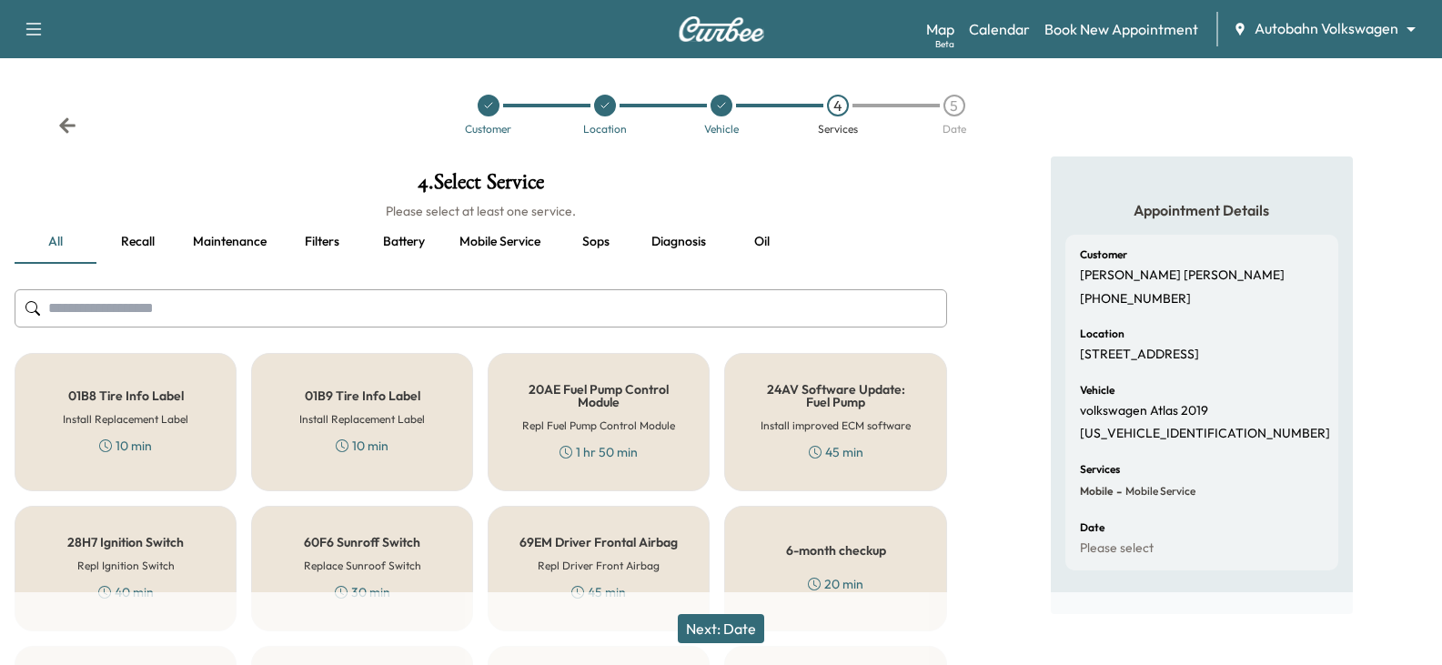 This screenshot has width=1442, height=665. What do you see at coordinates (999, 29) in the screenshot?
I see `a: Calendar` at bounding box center [999, 29].